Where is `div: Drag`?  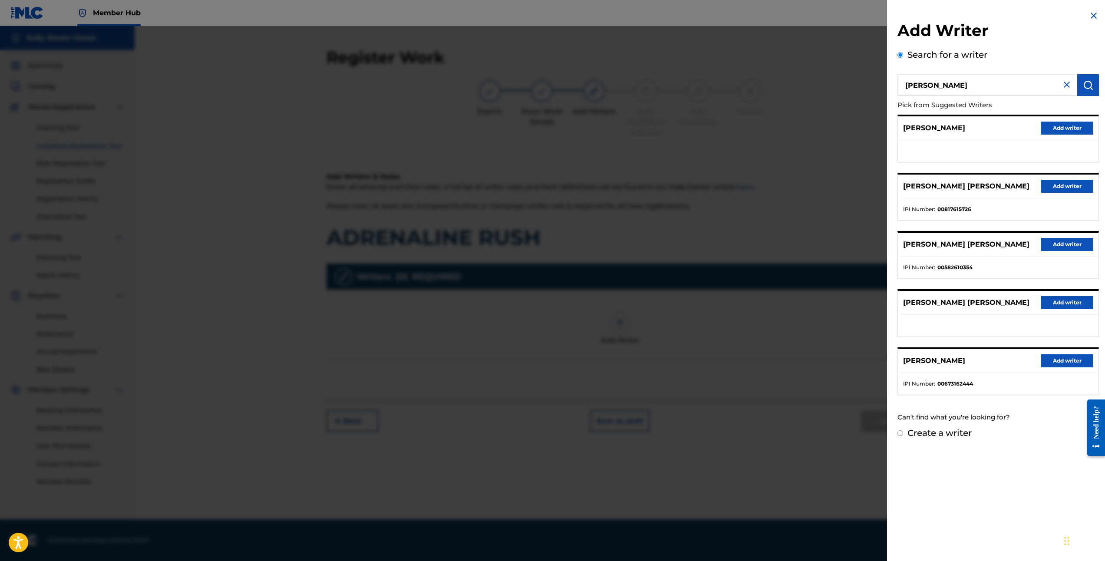
div: Drag is located at coordinates (1067, 541).